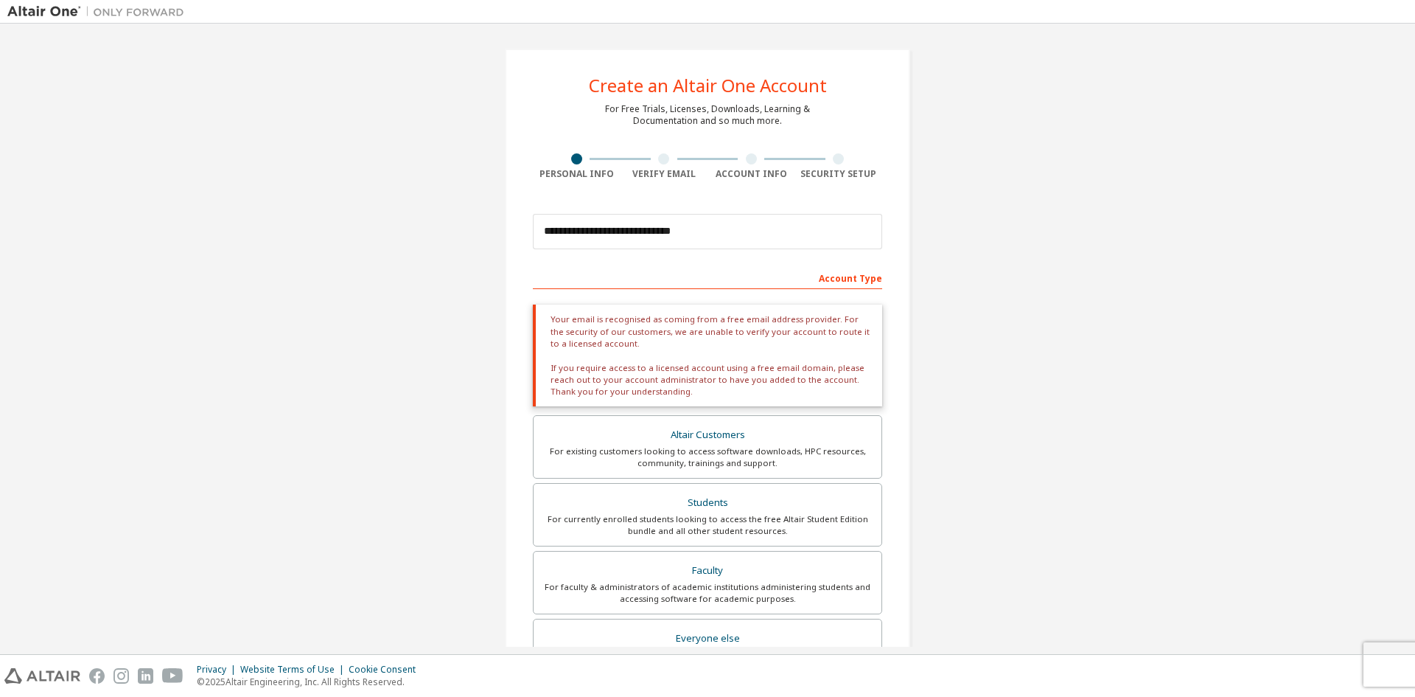 This screenshot has width=1415, height=697. What do you see at coordinates (145, 675) in the screenshot?
I see `img: linkedin.svg` at bounding box center [145, 675].